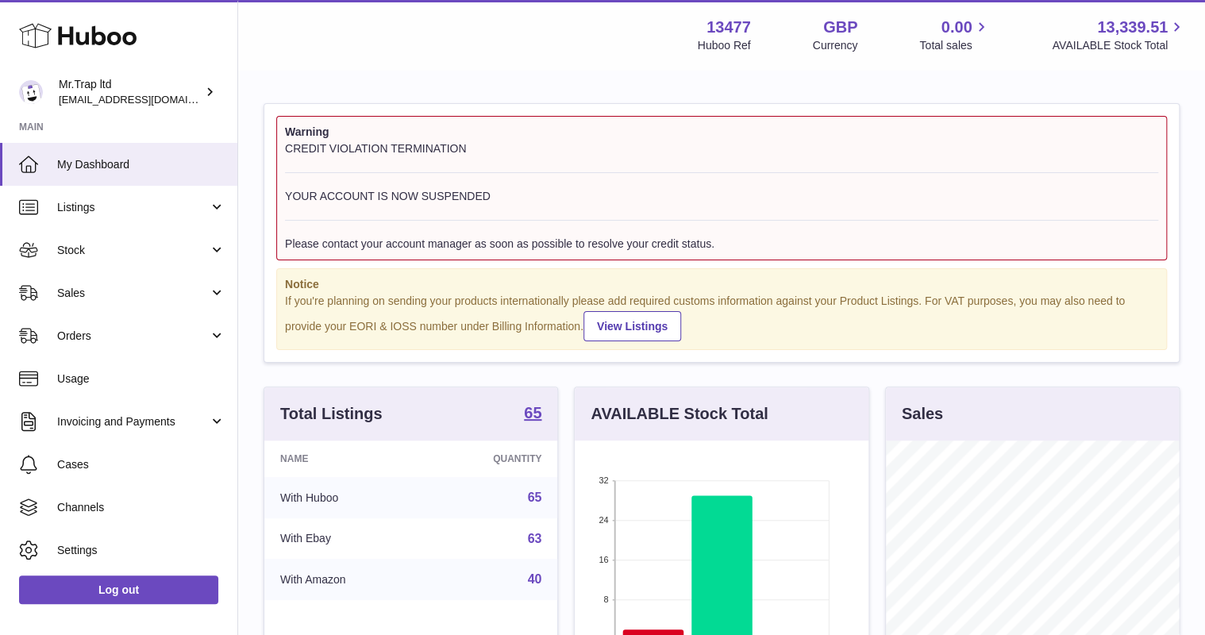 The width and height of the screenshot is (1205, 635). Describe the element at coordinates (133, 422) in the screenshot. I see `span: Invoicing and Payments` at that location.